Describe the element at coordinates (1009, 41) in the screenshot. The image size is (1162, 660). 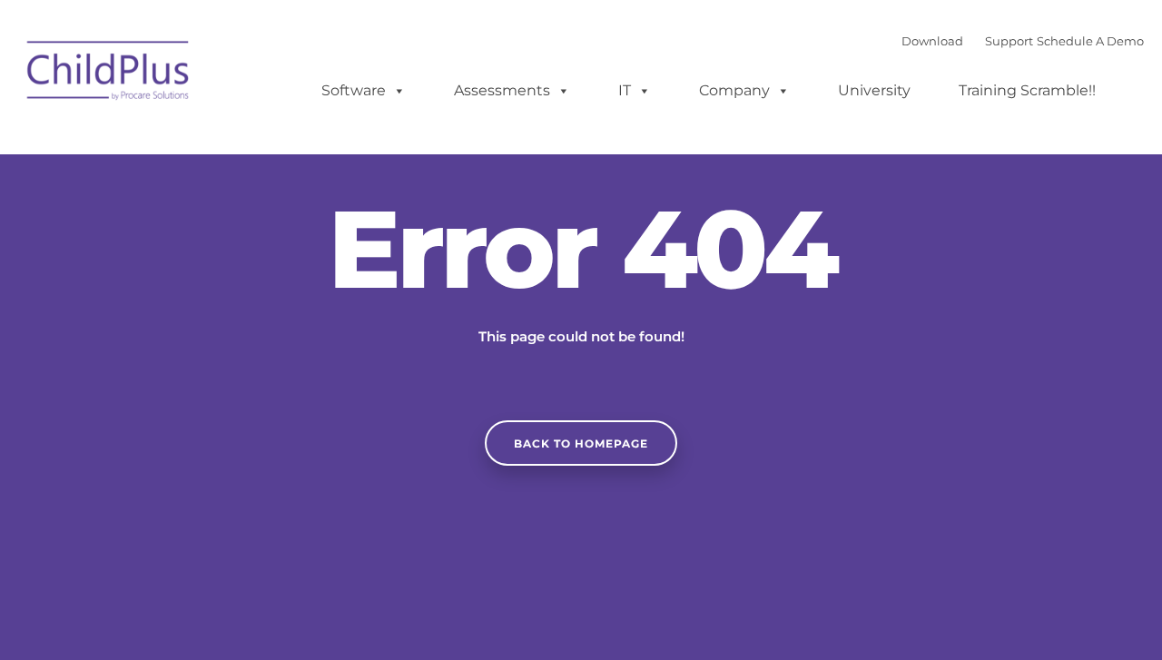
I see `a: Support` at that location.